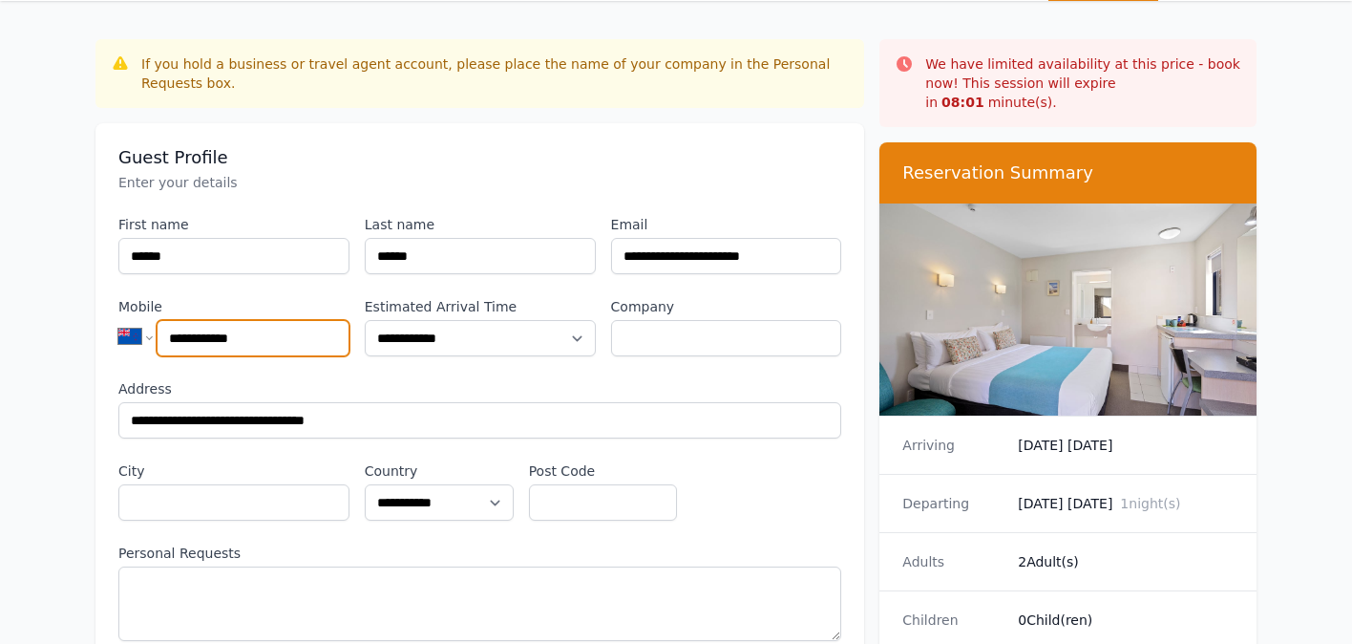 The height and width of the screenshot is (644, 1352). Describe the element at coordinates (495, 74) in the screenshot. I see `div: If you hold a business or travel agent account, please place the name of your company in the Pers...` at that location.